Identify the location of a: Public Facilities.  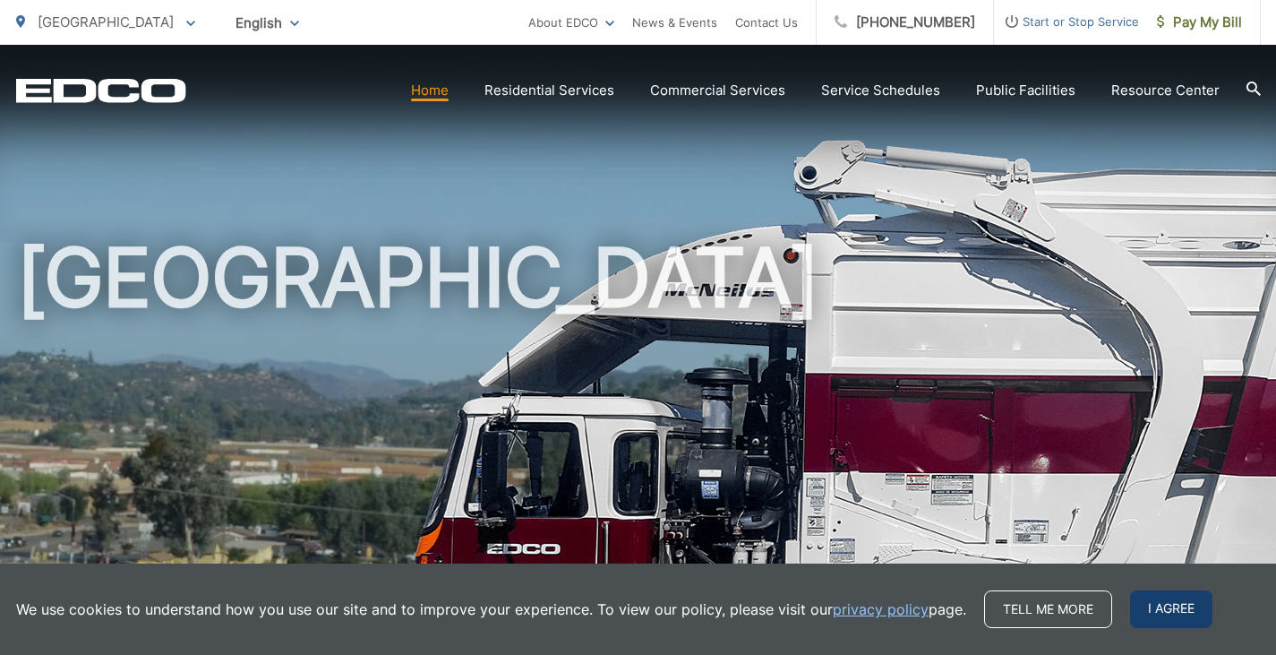
(1025, 90).